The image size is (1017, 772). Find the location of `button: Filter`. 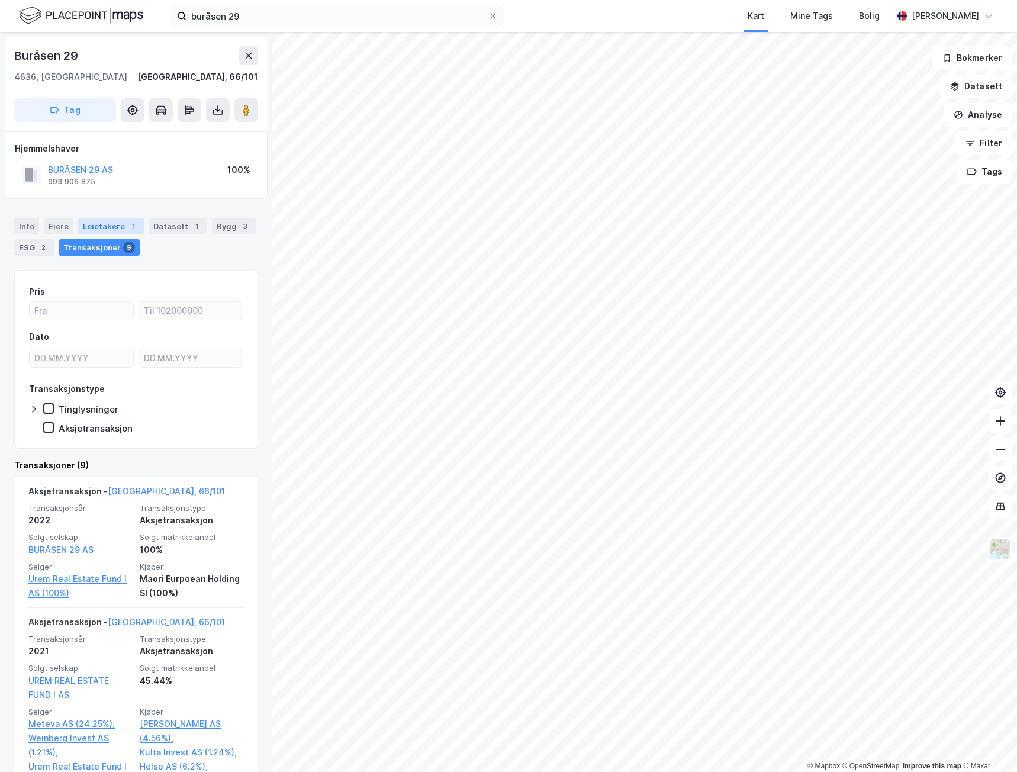

button: Filter is located at coordinates (984, 143).